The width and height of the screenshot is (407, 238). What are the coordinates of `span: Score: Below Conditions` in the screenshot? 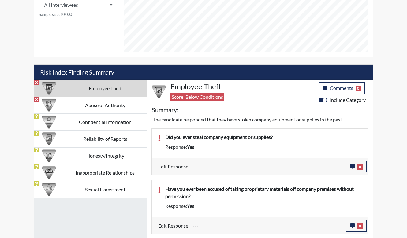 It's located at (198, 96).